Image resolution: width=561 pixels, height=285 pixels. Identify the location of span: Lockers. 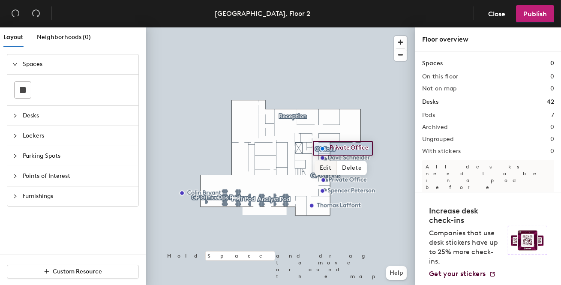
(78, 136).